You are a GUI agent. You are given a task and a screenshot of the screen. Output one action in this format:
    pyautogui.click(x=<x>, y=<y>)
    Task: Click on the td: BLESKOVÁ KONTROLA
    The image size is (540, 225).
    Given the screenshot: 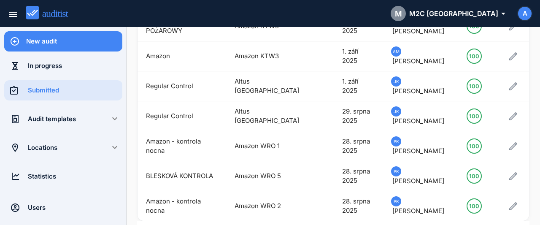 What is the action you would take?
    pyautogui.click(x=182, y=176)
    